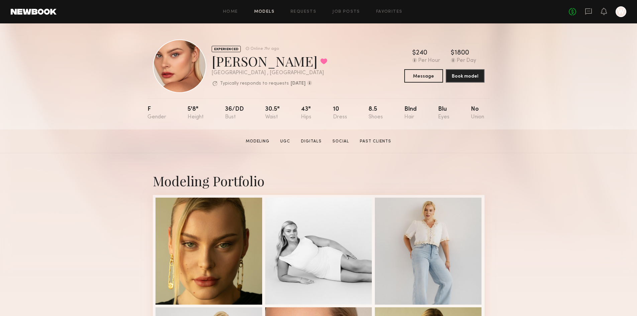 This screenshot has width=637, height=316. What do you see at coordinates (264, 12) in the screenshot?
I see `a: Models` at bounding box center [264, 12].